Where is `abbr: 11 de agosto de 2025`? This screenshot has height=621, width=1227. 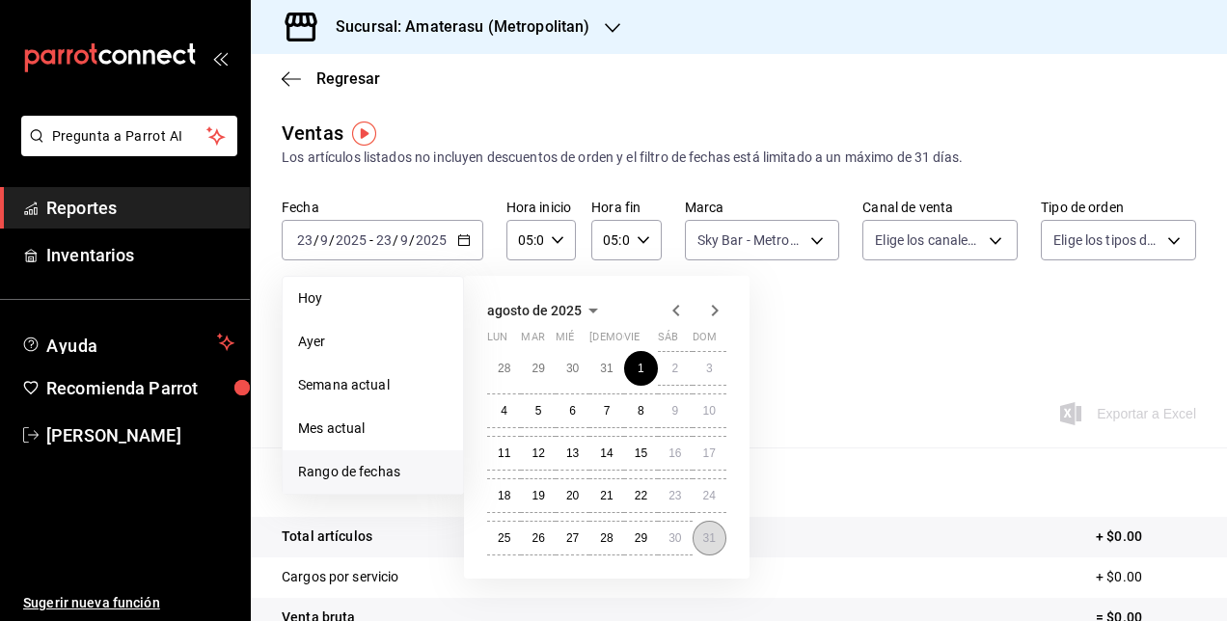 abbr: 11 de agosto de 2025 is located at coordinates (504, 453).